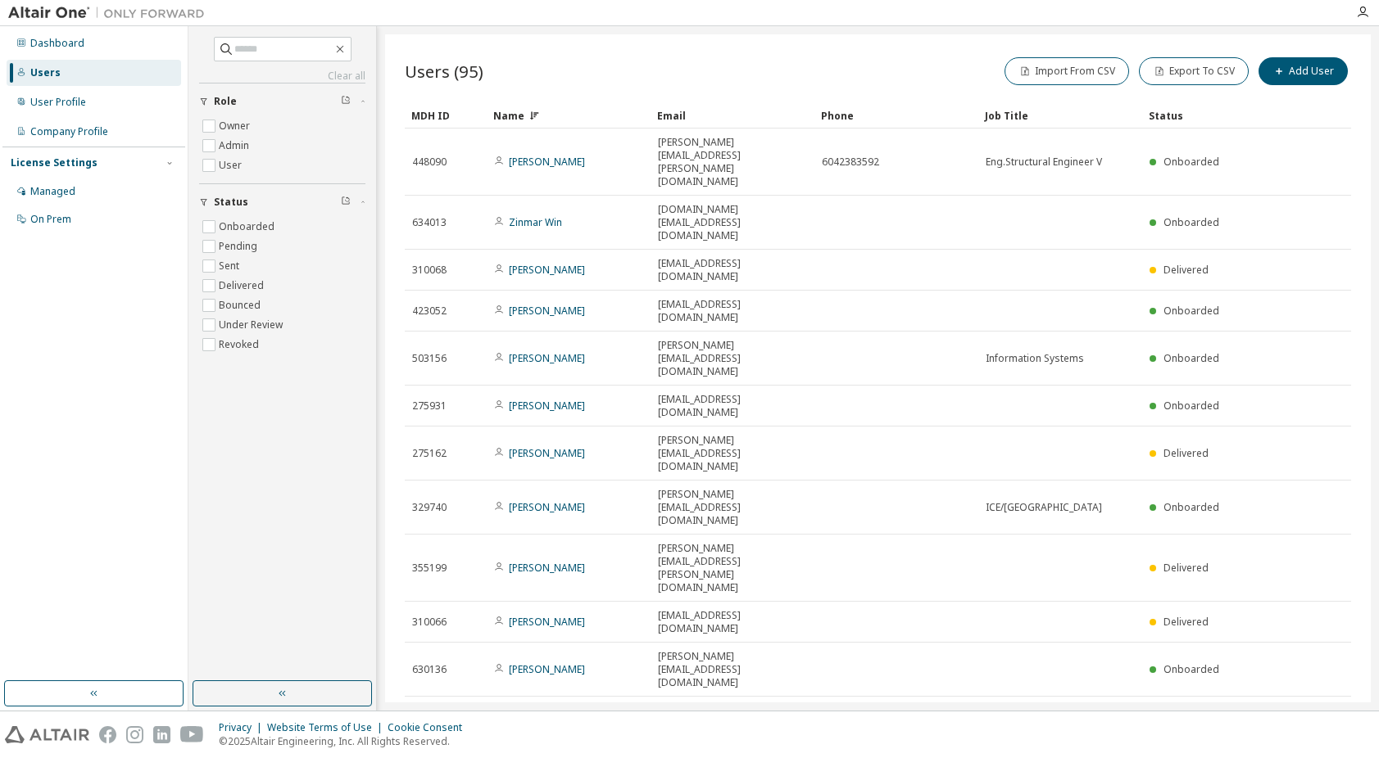  What do you see at coordinates (850, 162) in the screenshot?
I see `span: 6042383592` at bounding box center [850, 162].